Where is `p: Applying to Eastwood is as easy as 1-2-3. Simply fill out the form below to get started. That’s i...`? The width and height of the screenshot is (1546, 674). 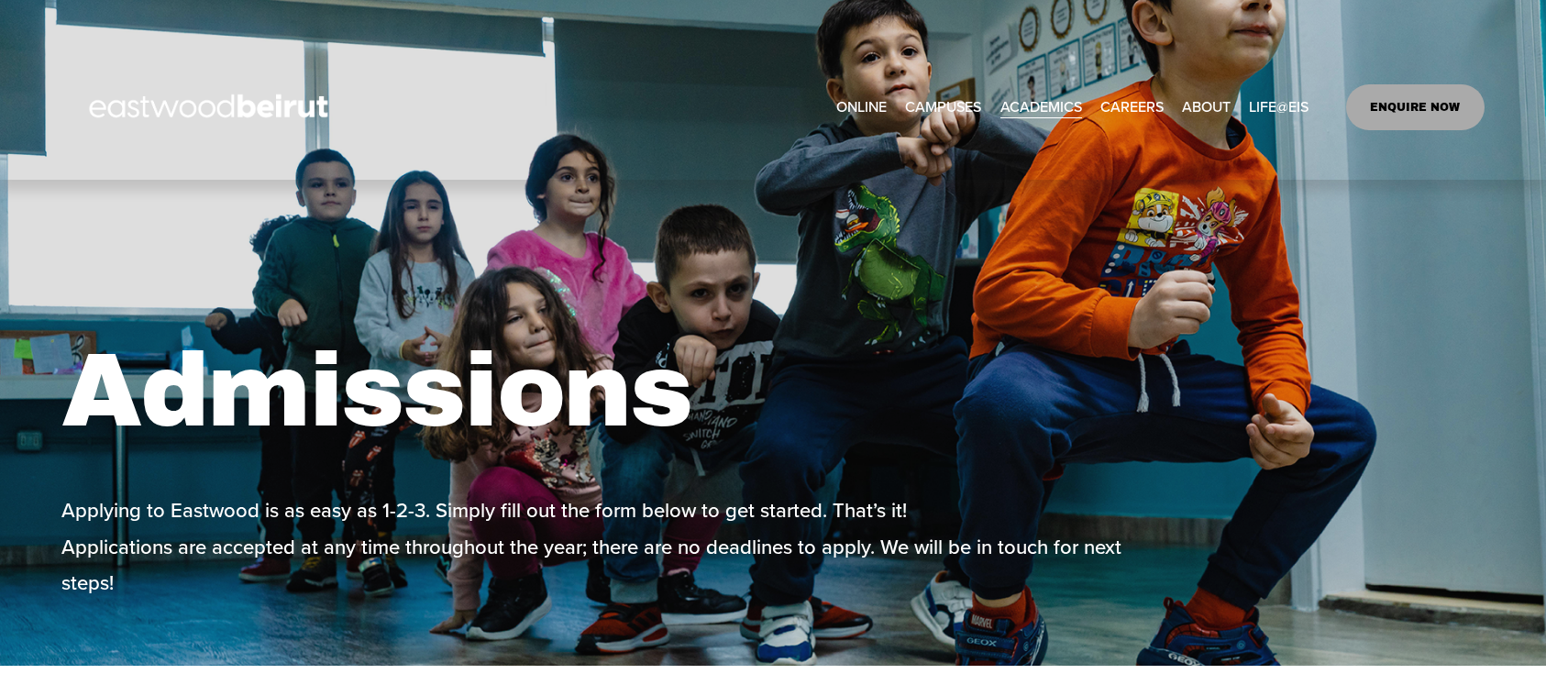 p: Applying to Eastwood is as easy as 1-2-3. Simply fill out the form below to get started. That’s i... is located at coordinates (593, 547).